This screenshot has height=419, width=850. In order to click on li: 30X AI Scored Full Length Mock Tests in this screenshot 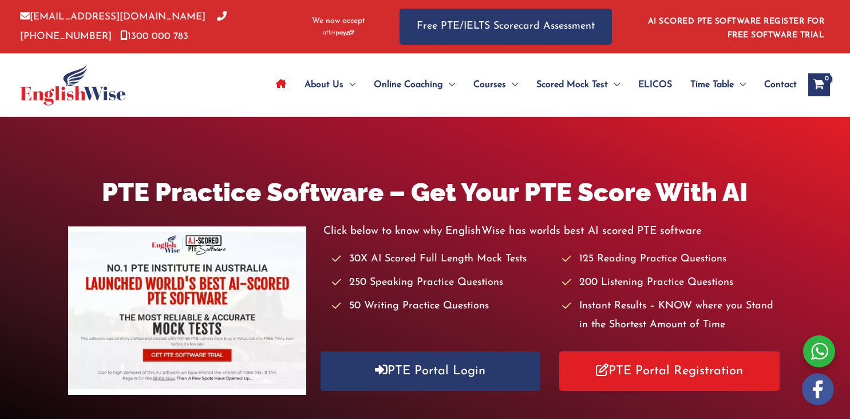, I will do `click(442, 259)`.